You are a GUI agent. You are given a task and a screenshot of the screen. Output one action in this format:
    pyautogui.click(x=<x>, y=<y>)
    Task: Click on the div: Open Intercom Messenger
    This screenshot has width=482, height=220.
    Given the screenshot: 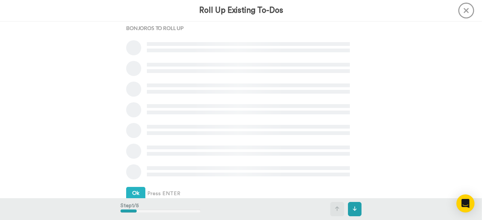 What is the action you would take?
    pyautogui.click(x=466, y=204)
    